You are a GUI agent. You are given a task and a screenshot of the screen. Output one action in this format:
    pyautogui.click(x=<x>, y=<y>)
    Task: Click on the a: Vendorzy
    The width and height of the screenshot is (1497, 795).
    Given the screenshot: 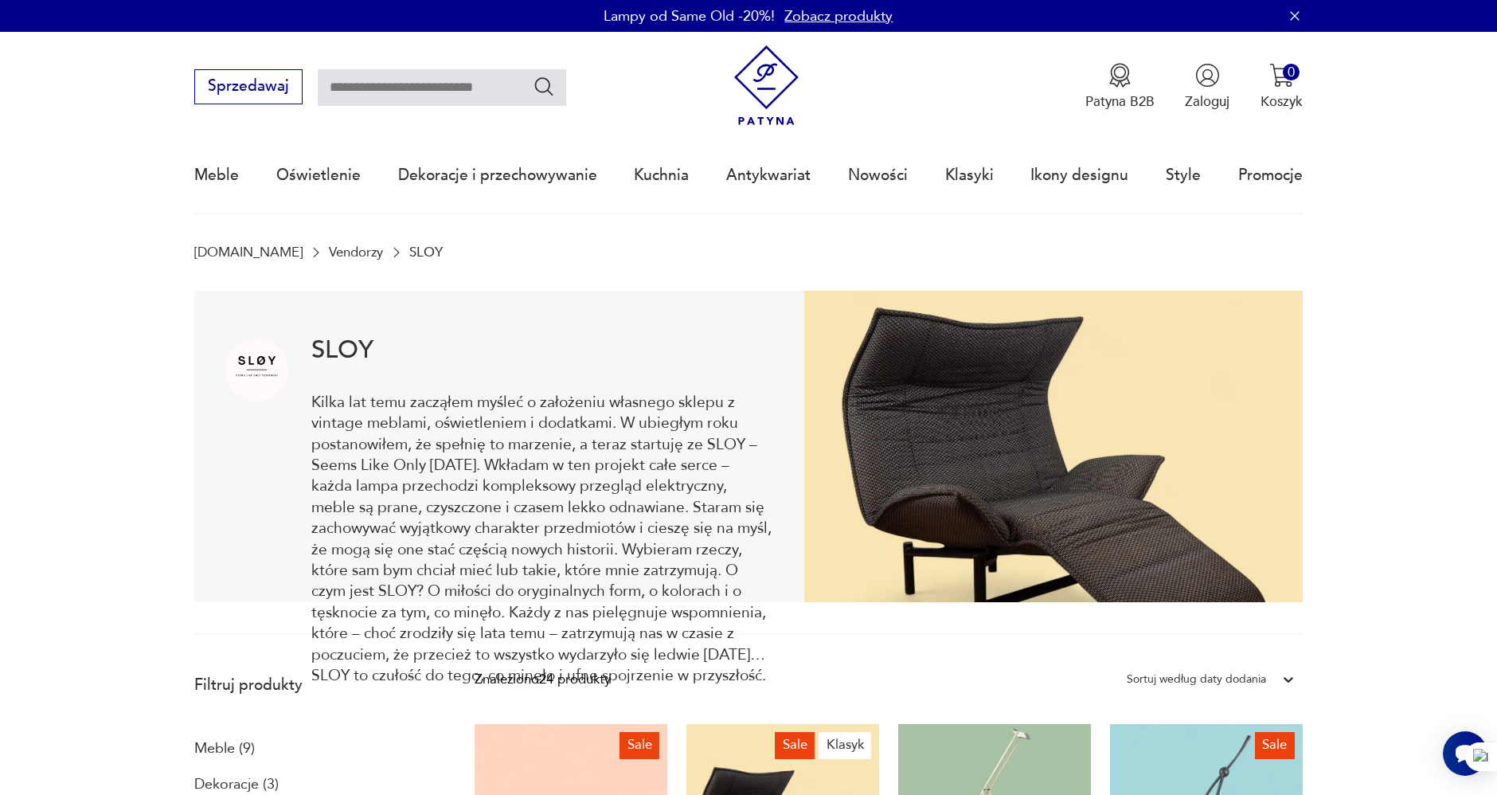 What is the action you would take?
    pyautogui.click(x=356, y=252)
    